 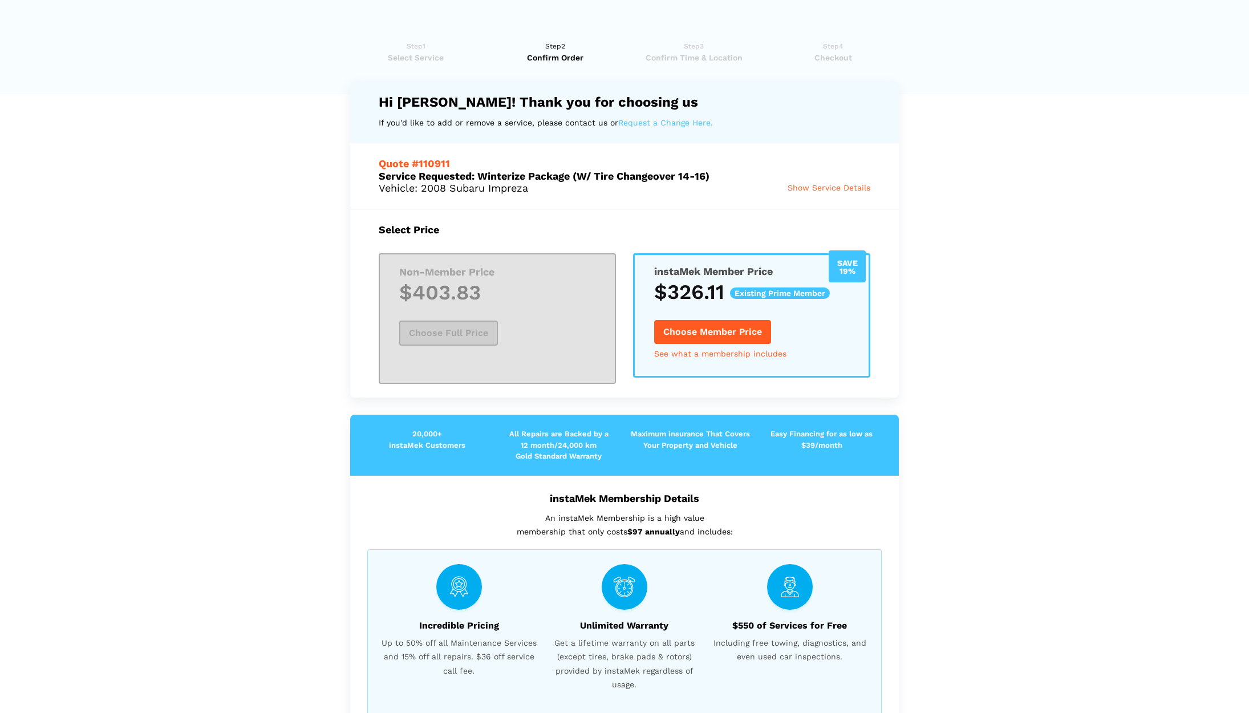 I want to click on span: Existing Prime Member, so click(x=780, y=293).